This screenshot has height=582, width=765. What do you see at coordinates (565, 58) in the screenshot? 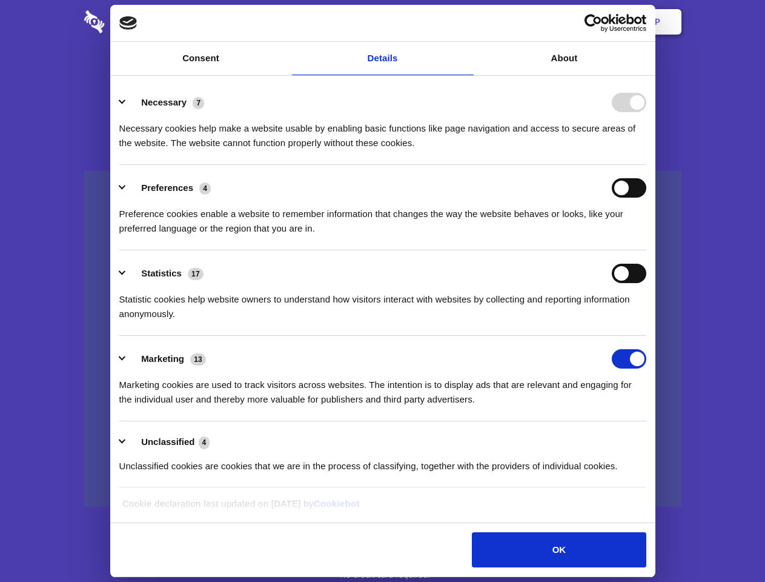
I see `a: About` at bounding box center [565, 58].